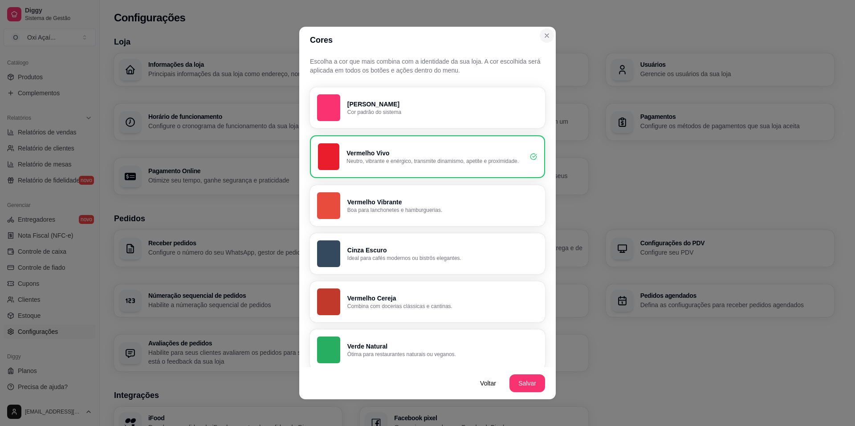  What do you see at coordinates (443, 112) in the screenshot?
I see `p: Cor padrão do sistema` at bounding box center [443, 112].